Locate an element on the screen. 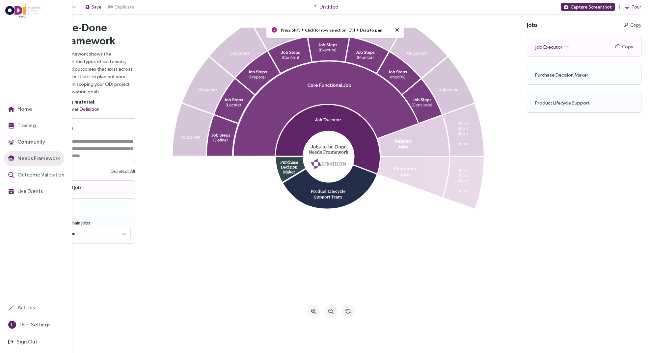 Image resolution: width=652 pixels, height=353 pixels. span: Actions is located at coordinates (25, 308).